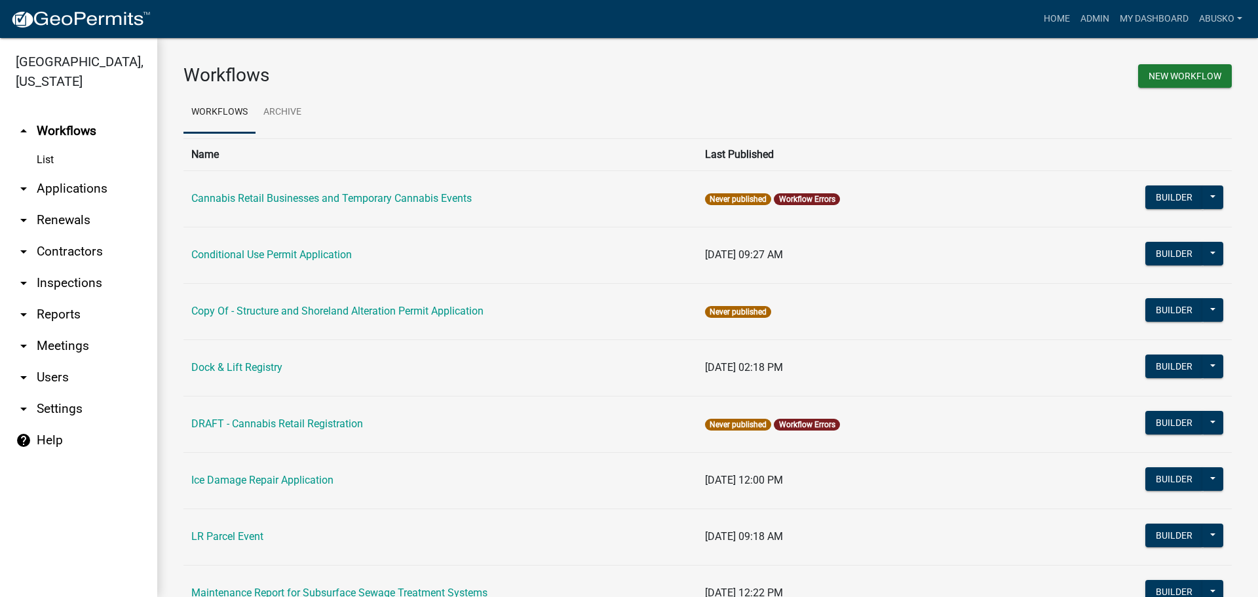 The width and height of the screenshot is (1258, 597). What do you see at coordinates (24, 440) in the screenshot?
I see `i: help` at bounding box center [24, 440].